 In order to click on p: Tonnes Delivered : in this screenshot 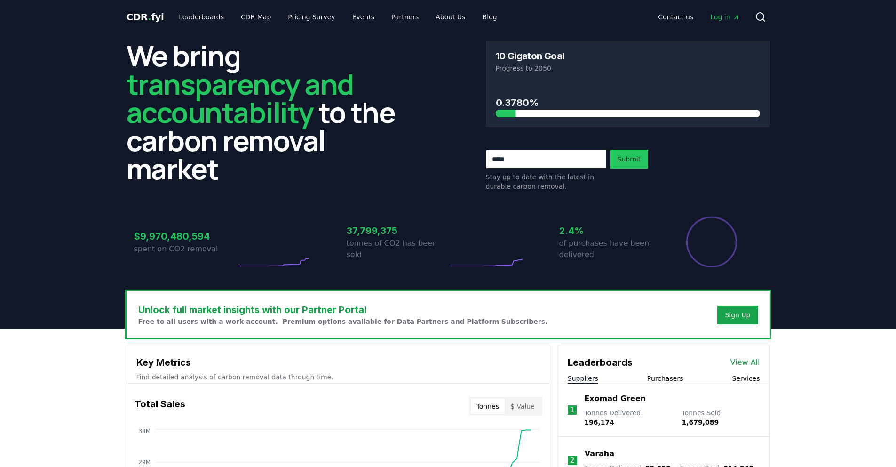, I will do `click(628, 417)`.